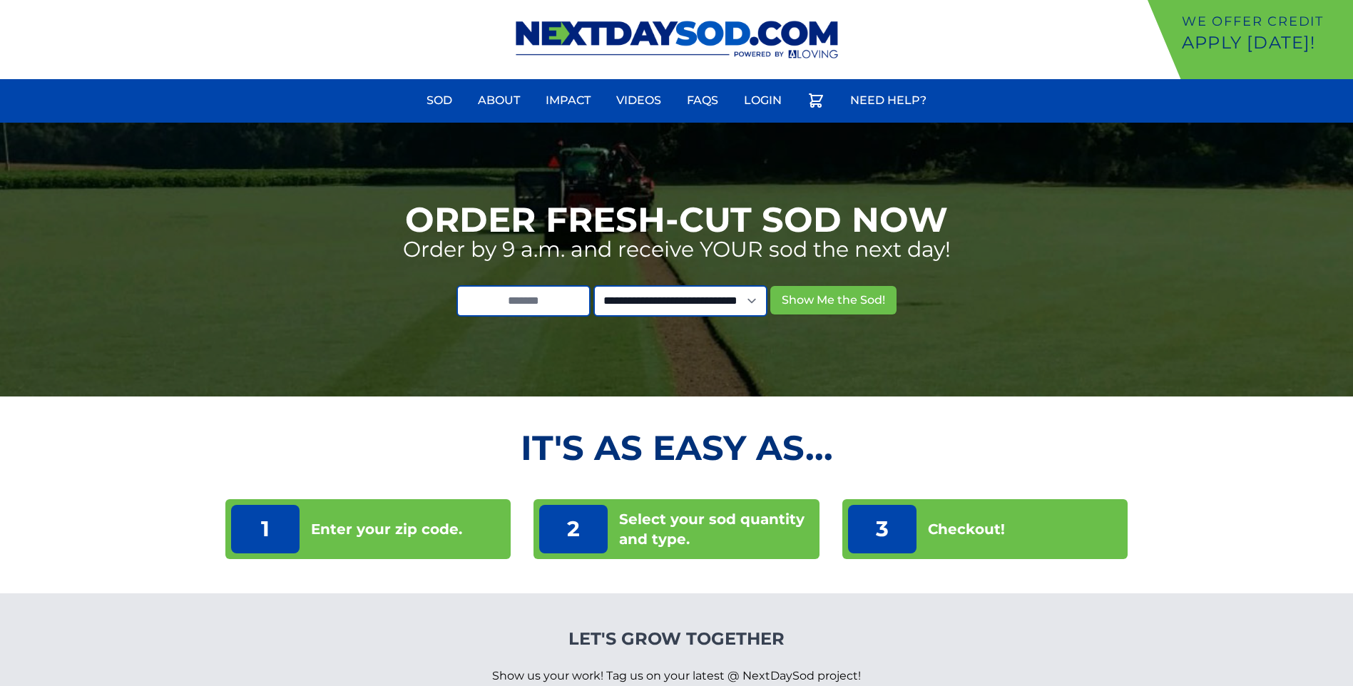  Describe the element at coordinates (833, 300) in the screenshot. I see `button: Show Me the Sod!` at that location.